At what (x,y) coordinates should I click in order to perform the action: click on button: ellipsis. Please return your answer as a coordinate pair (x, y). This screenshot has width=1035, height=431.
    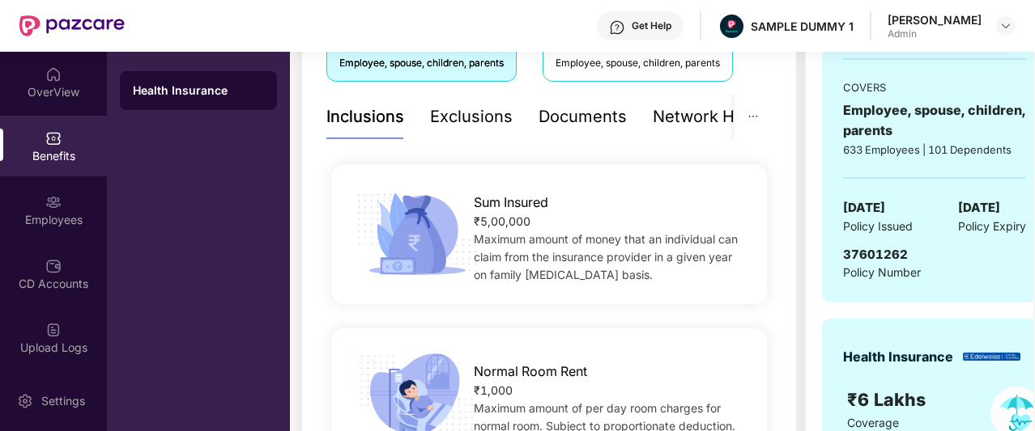
    Looking at the image, I should click on (753, 117).